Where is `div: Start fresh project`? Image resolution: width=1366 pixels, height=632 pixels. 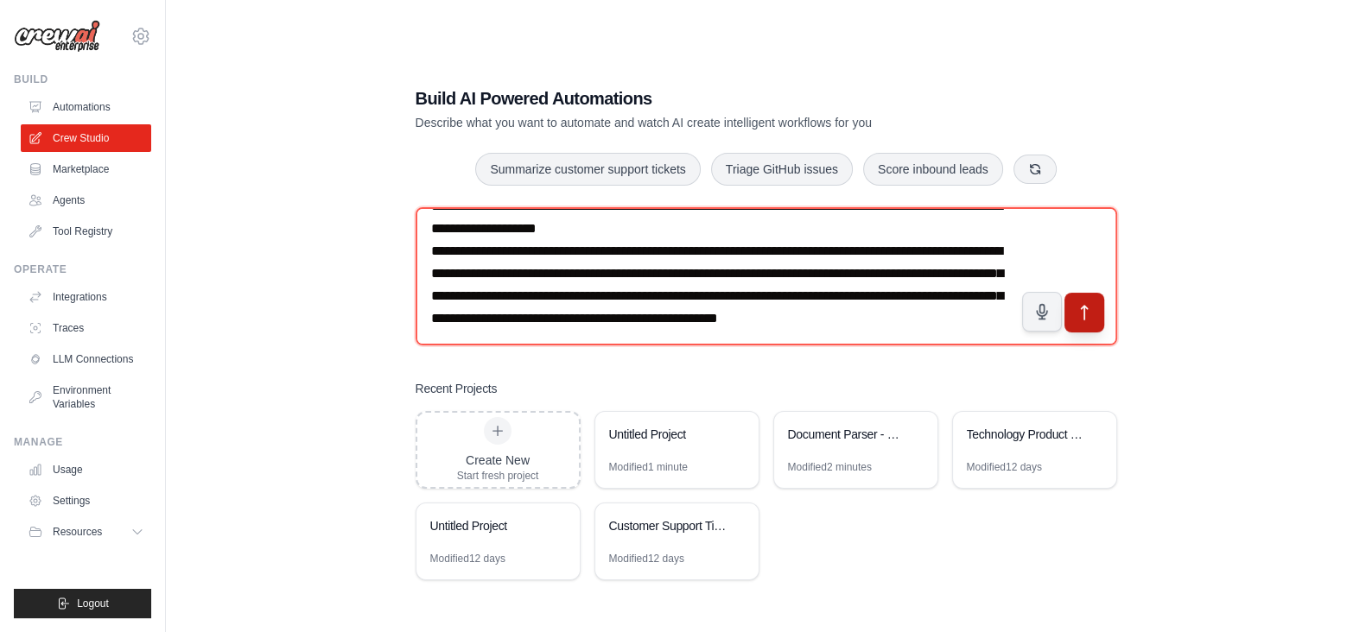 div: Start fresh project is located at coordinates (498, 476).